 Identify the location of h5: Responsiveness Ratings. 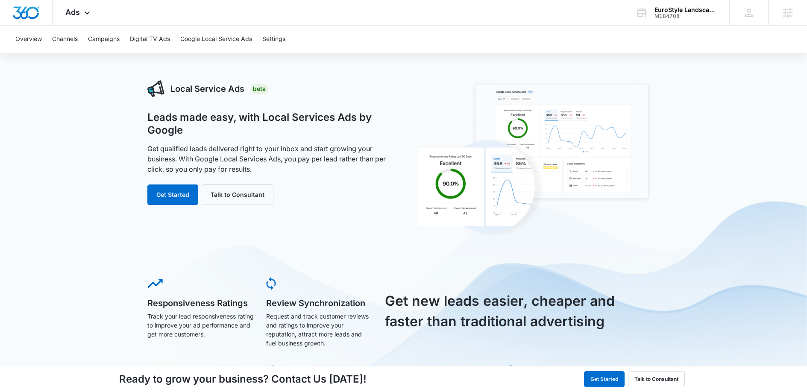
(201, 303).